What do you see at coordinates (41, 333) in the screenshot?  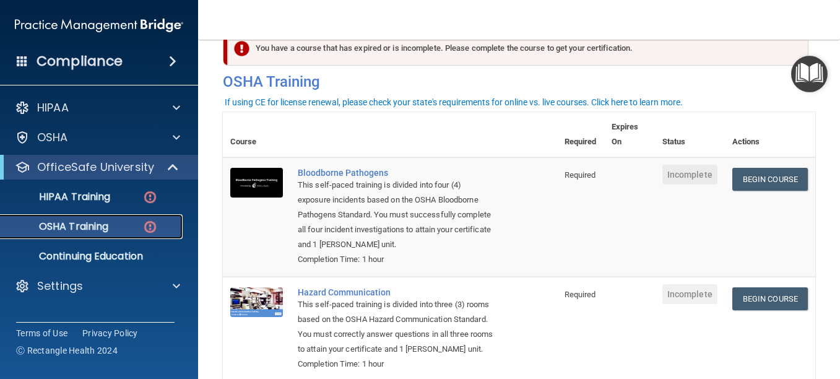 I see `a: Terms of Use` at bounding box center [41, 333].